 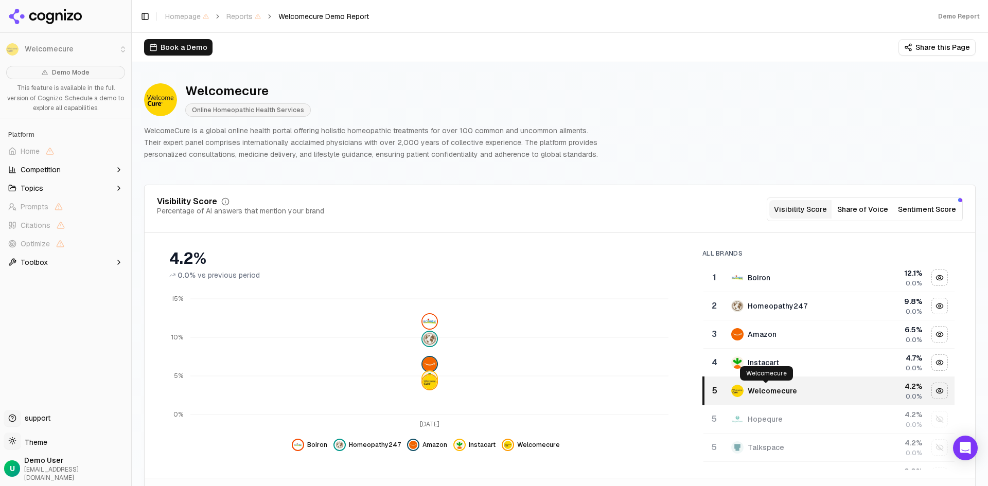 I want to click on span: Optimize, so click(x=35, y=244).